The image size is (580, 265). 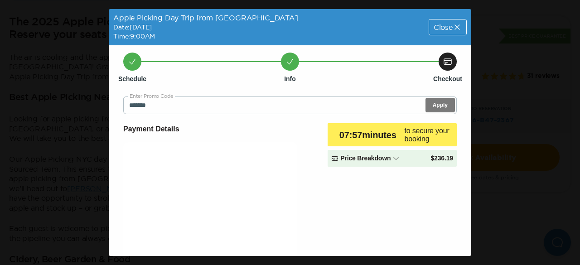 What do you see at coordinates (448, 79) in the screenshot?
I see `h6: Checkout` at bounding box center [448, 79].